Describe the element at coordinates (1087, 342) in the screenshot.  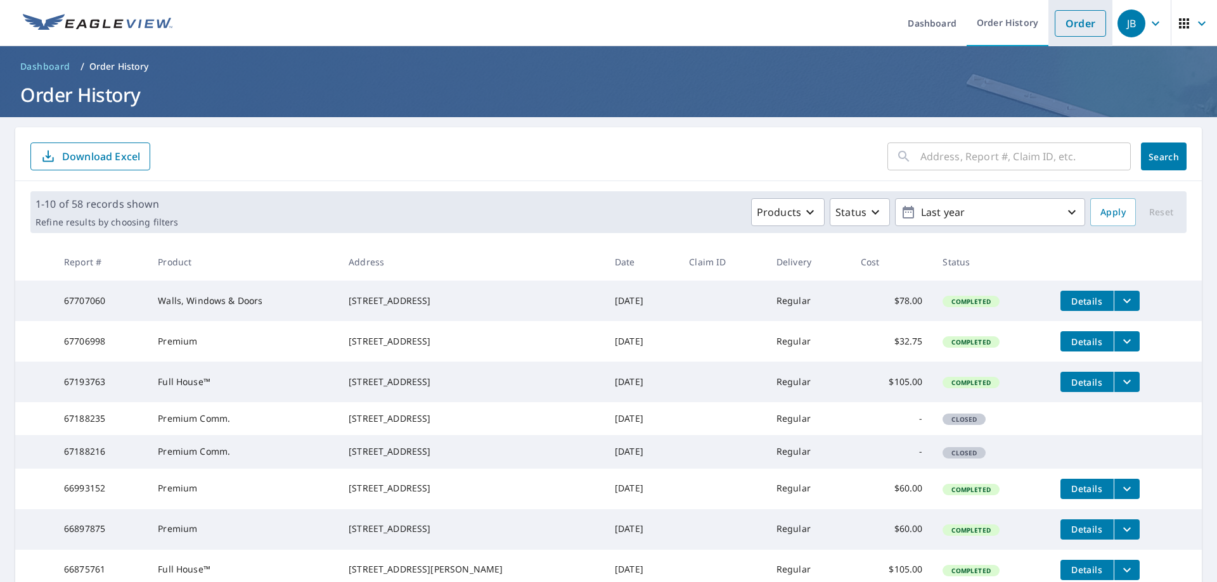
I see `button: detailsBtn-67706998` at that location.